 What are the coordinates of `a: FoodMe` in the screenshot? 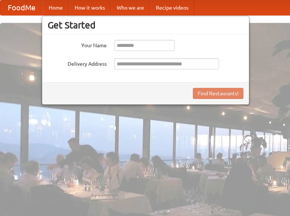 It's located at (21, 8).